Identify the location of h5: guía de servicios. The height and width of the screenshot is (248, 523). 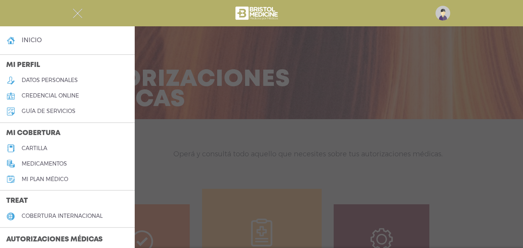
(48, 111).